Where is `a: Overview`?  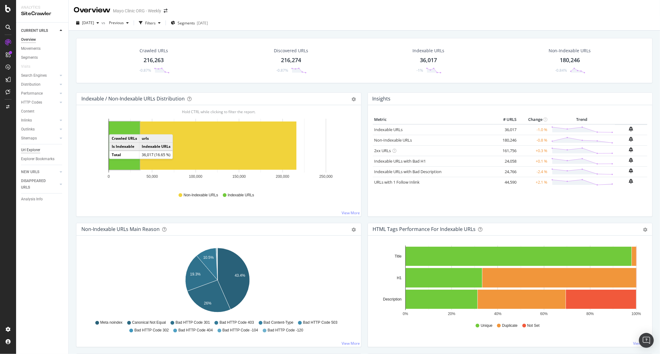 a: Overview is located at coordinates (42, 40).